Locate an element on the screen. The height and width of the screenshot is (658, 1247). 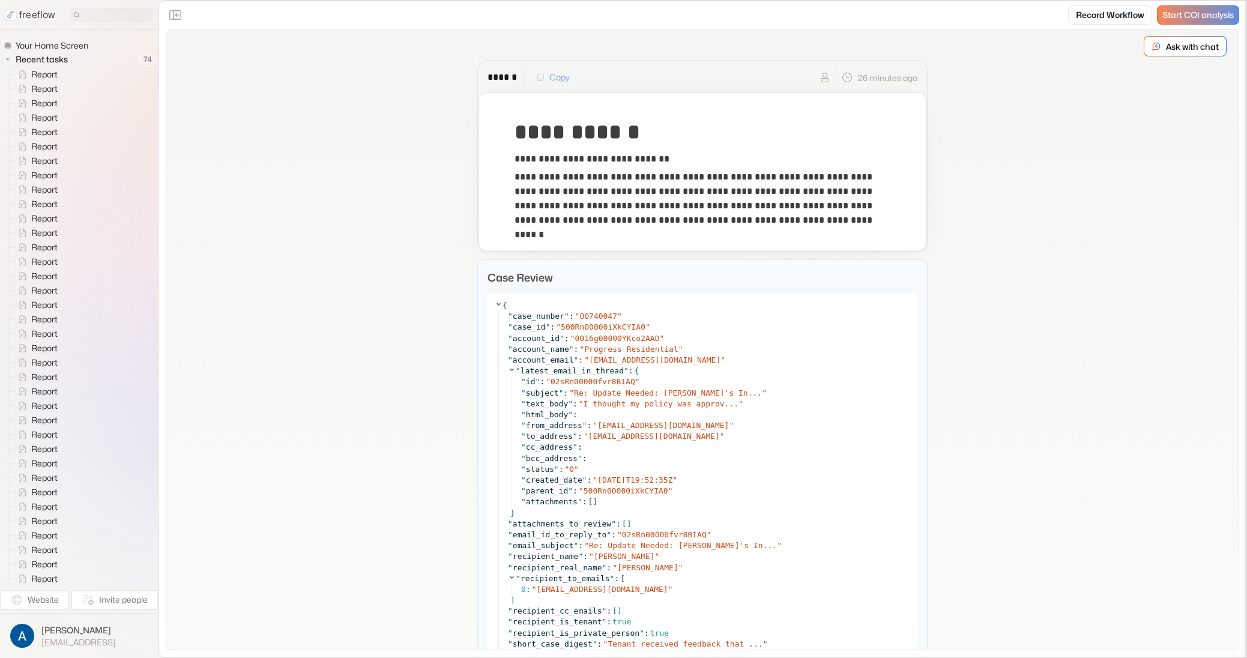
span: subject is located at coordinates (542, 393).